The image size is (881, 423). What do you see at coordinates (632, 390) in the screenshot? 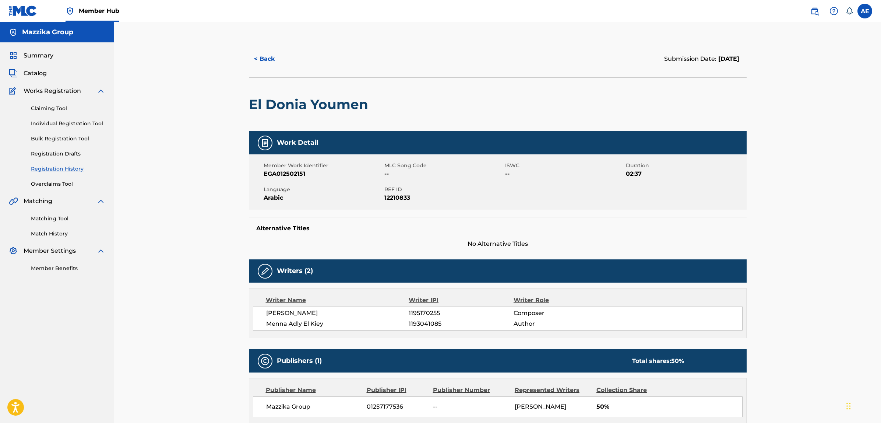
I see `div: Collection Share` at bounding box center [632, 390].